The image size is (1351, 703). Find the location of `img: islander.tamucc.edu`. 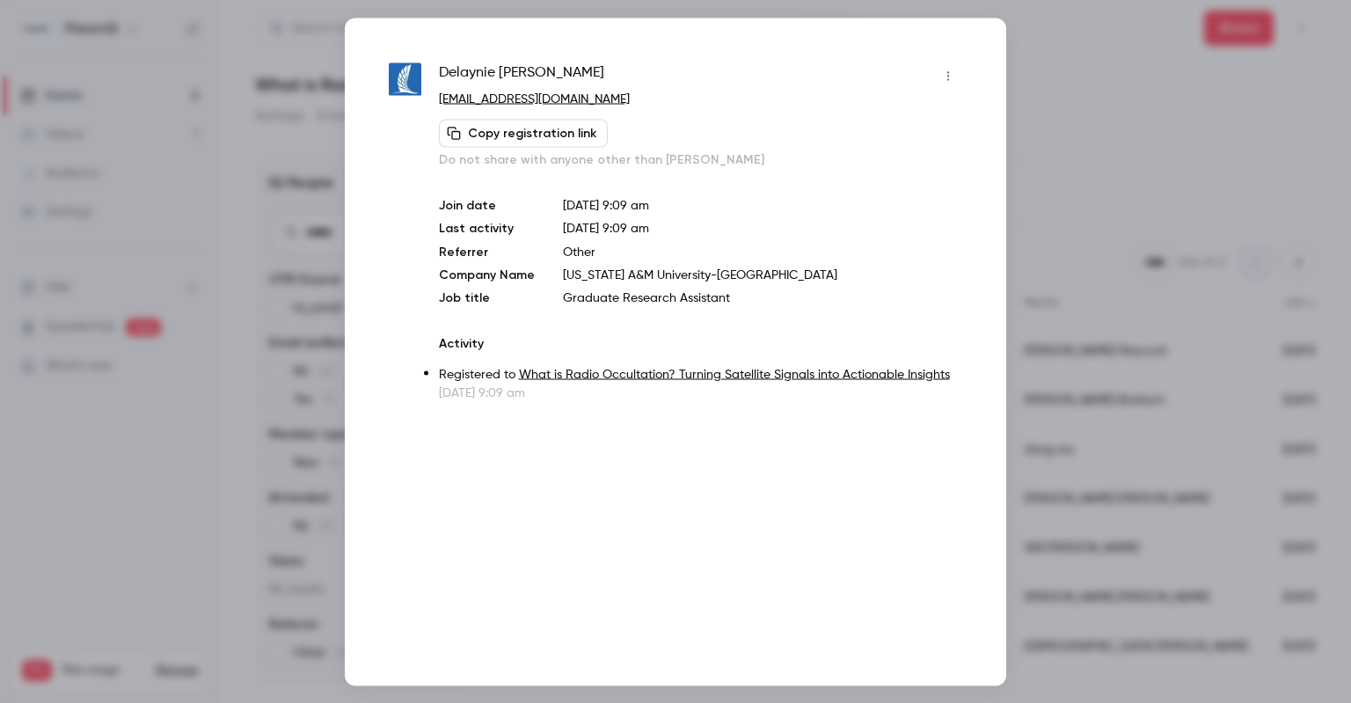

img: islander.tamucc.edu is located at coordinates (405, 79).